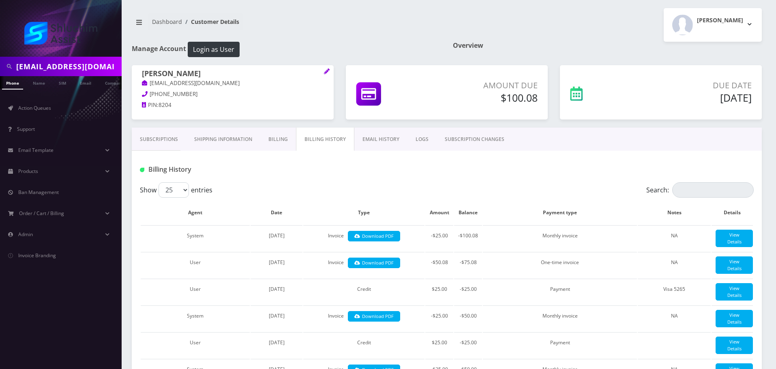 This screenshot has height=369, width=776. What do you see at coordinates (26, 129) in the screenshot?
I see `span: Support` at bounding box center [26, 129].